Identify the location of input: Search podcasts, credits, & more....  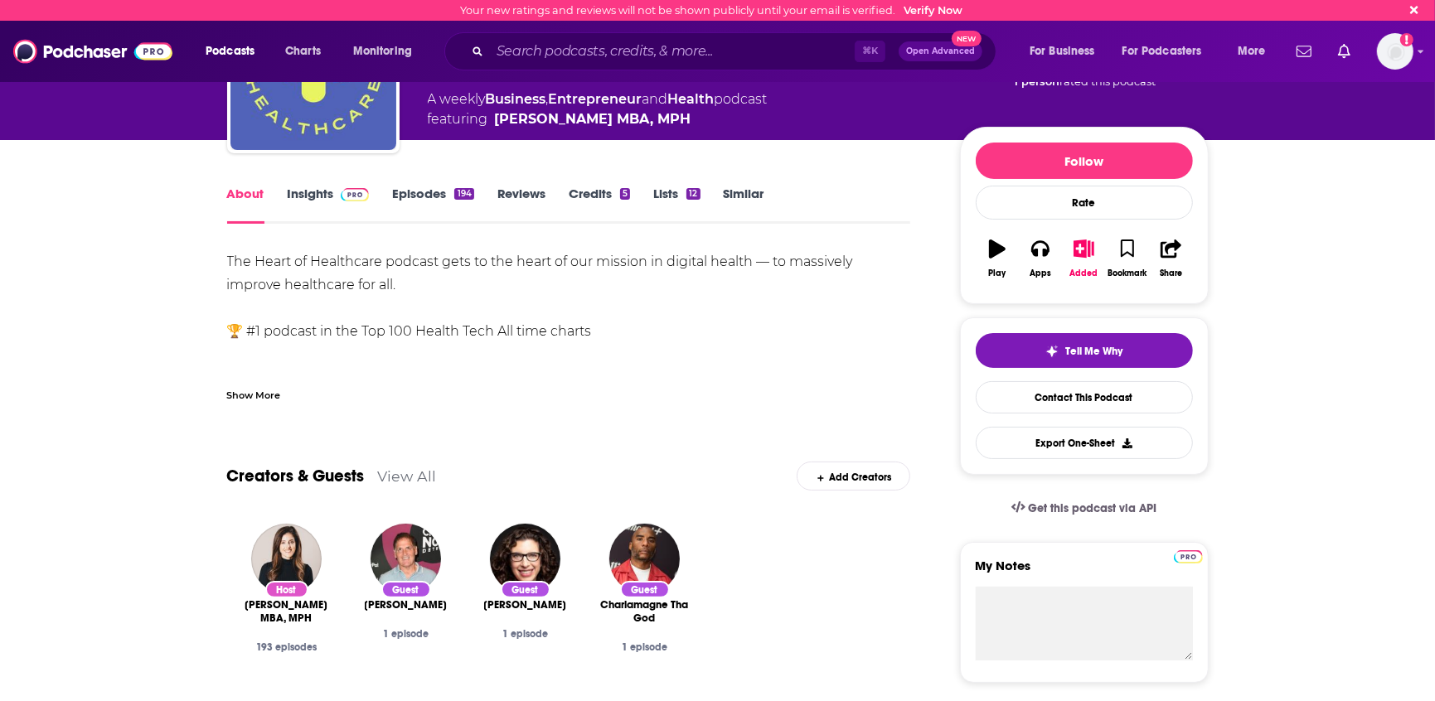
(672, 51).